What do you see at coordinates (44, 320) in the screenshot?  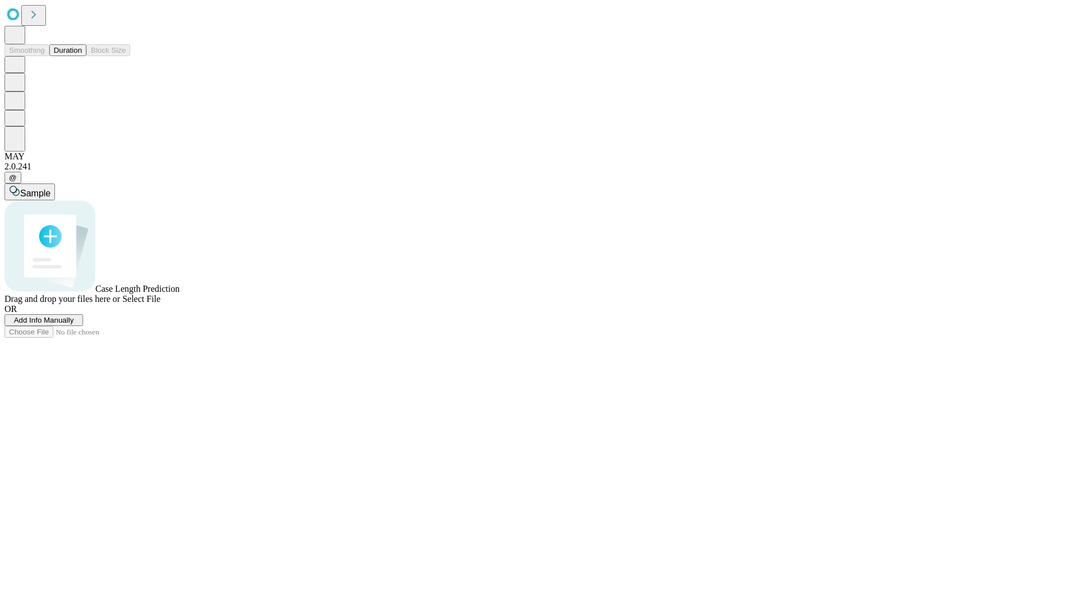 I see `button: Add Info Manually` at bounding box center [44, 320].